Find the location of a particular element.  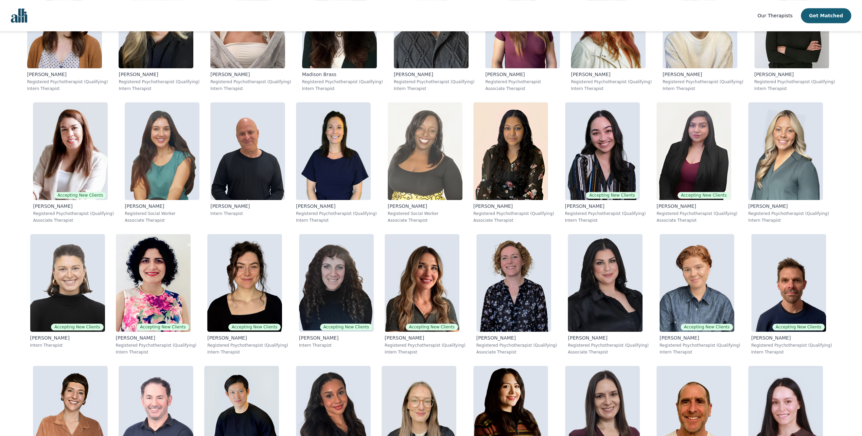

img: Abby_Tait is located at coordinates (68, 283).